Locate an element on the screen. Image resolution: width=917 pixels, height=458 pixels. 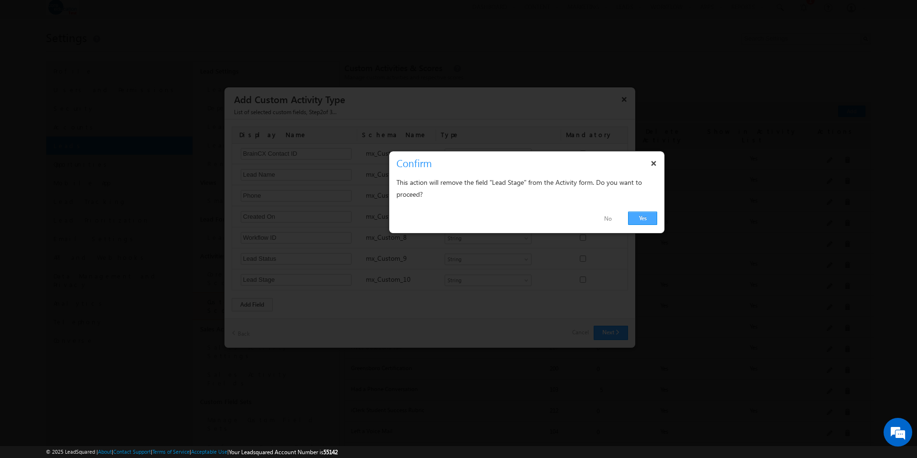
textarea: Type your message and hit 'Enter' is located at coordinates (93, 187).